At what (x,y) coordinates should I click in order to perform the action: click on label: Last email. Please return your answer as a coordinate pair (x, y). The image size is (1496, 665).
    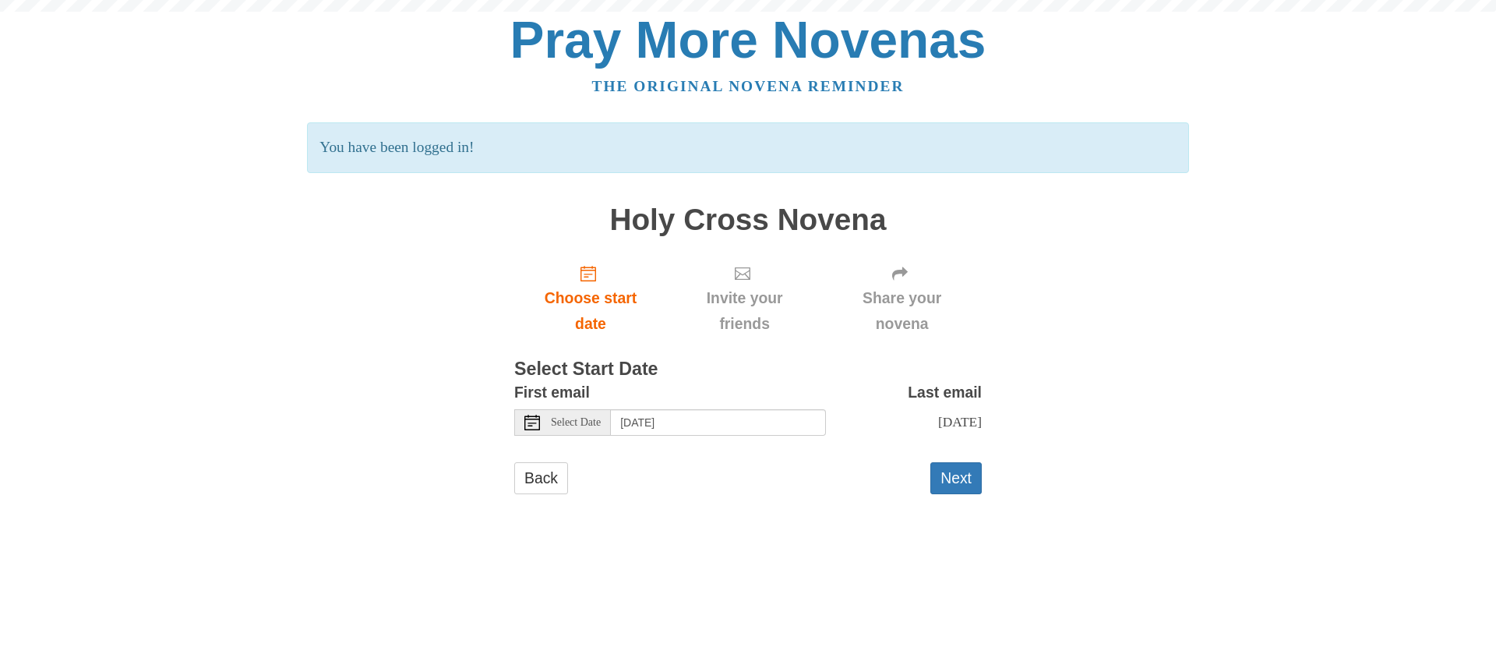
    Looking at the image, I should click on (944, 392).